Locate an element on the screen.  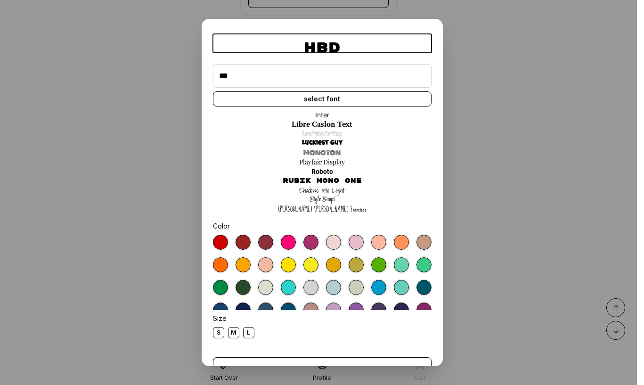
div: M is located at coordinates (234, 333).